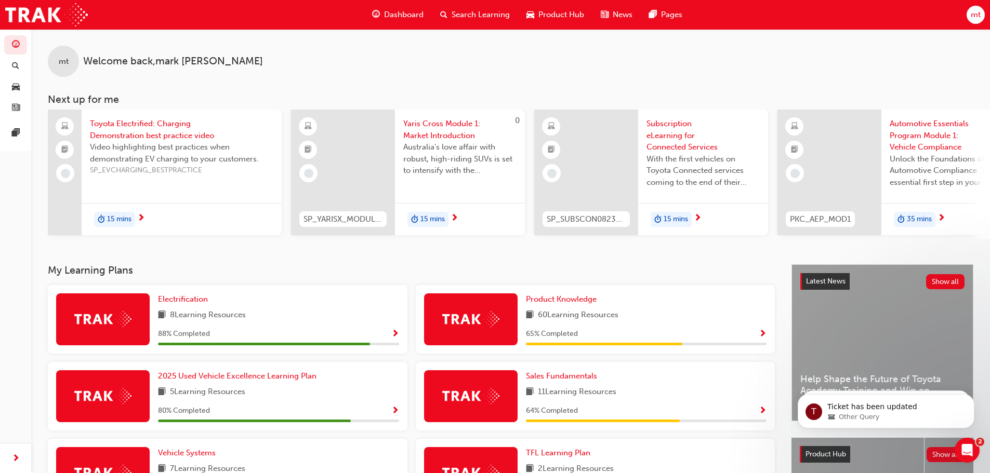  What do you see at coordinates (181, 129) in the screenshot?
I see `span: Toyota Electrified: Charging Demonstration best practice video` at bounding box center [181, 129].